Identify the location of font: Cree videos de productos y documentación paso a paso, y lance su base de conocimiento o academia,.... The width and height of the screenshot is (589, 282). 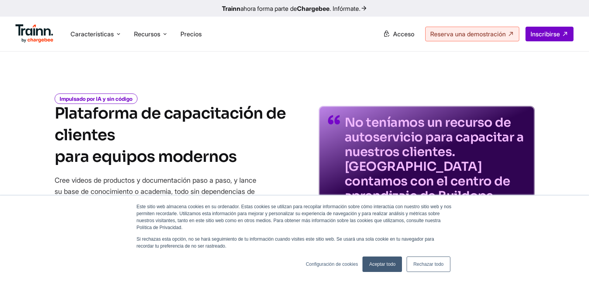
(155, 192).